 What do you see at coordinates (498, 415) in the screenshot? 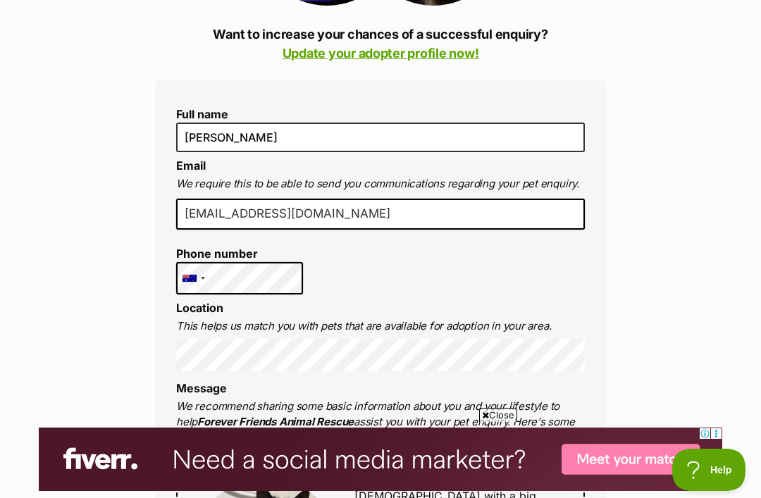
I see `span: Close` at bounding box center [498, 415].